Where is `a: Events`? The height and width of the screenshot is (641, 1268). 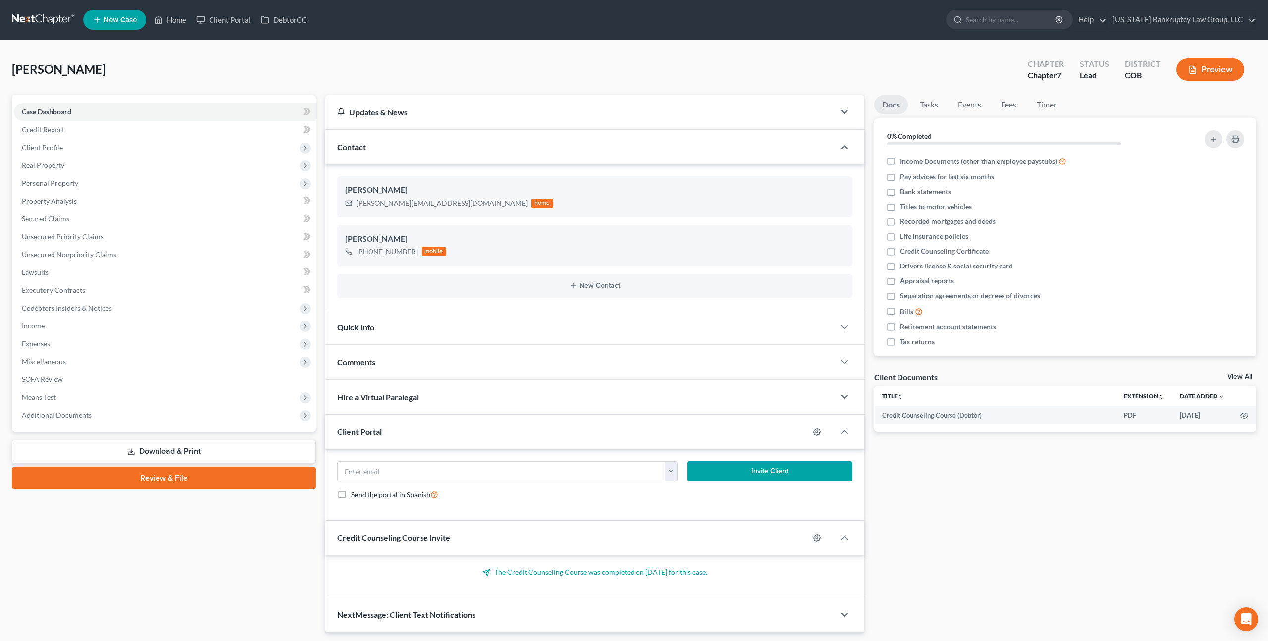
a: Events is located at coordinates (970, 105).